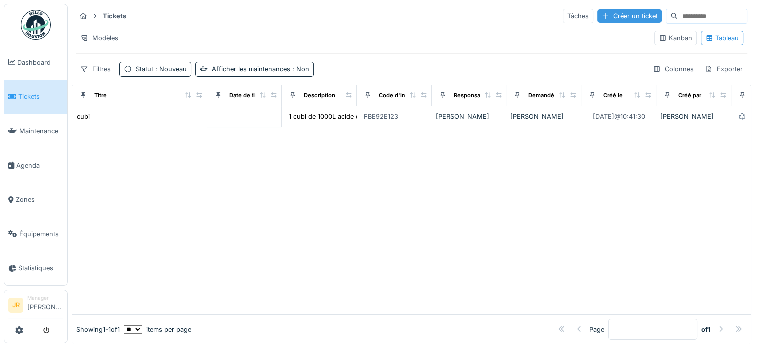  What do you see at coordinates (41, 233) in the screenshot?
I see `span: Équipements` at bounding box center [41, 233].